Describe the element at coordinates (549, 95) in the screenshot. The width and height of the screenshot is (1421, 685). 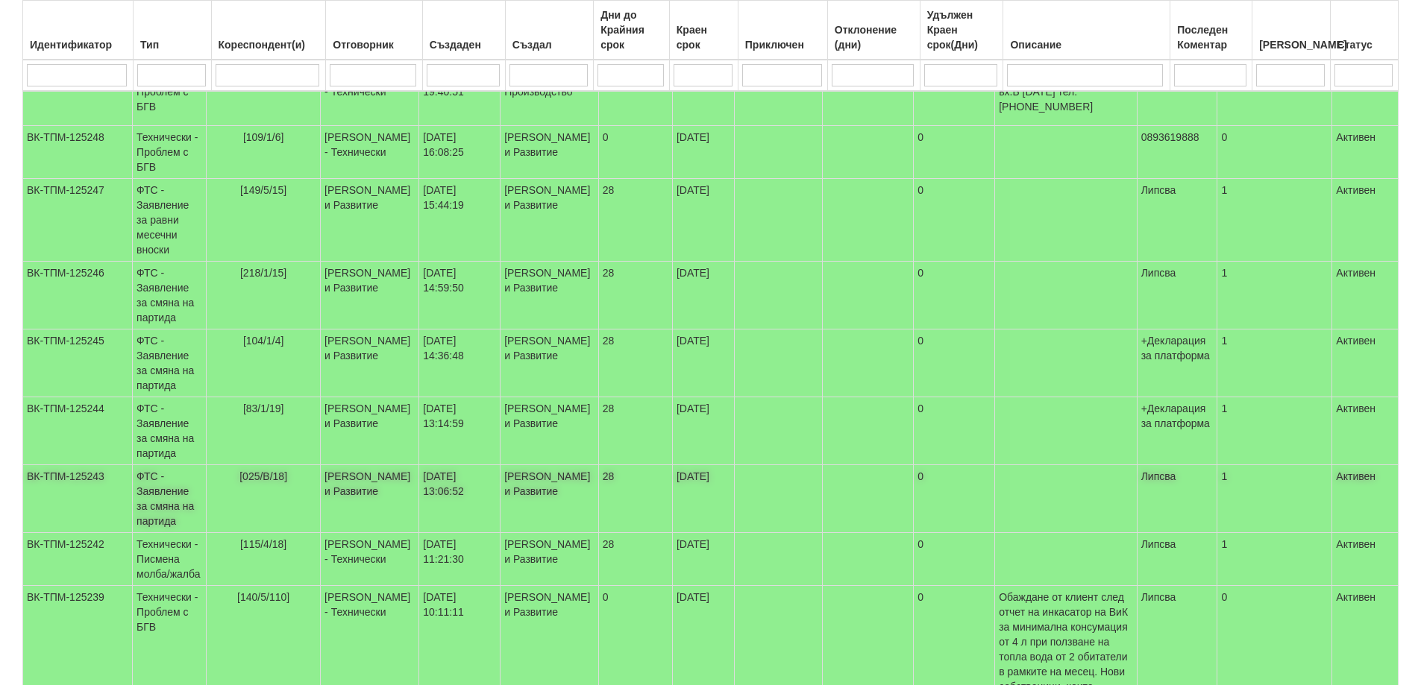
I see `td: Production - Производство` at that location.